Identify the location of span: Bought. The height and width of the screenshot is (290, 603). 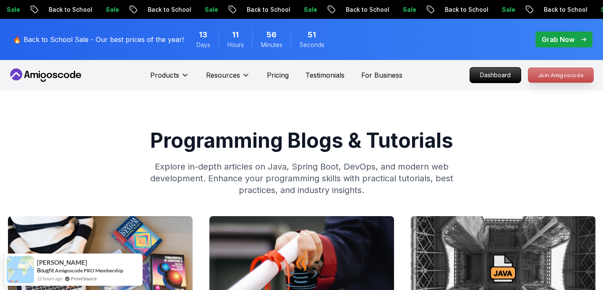
(45, 270).